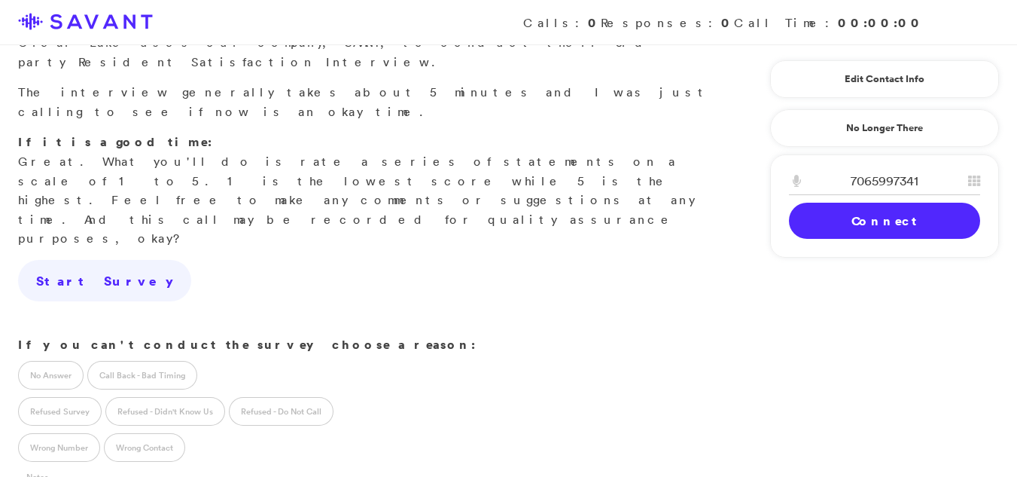 The height and width of the screenshot is (477, 1017). What do you see at coordinates (365, 190) in the screenshot?
I see `p: Great. What you'll do is rate a series of statements on a scale of 1 to 5. 1 is the lowest score ...` at bounding box center [365, 190].